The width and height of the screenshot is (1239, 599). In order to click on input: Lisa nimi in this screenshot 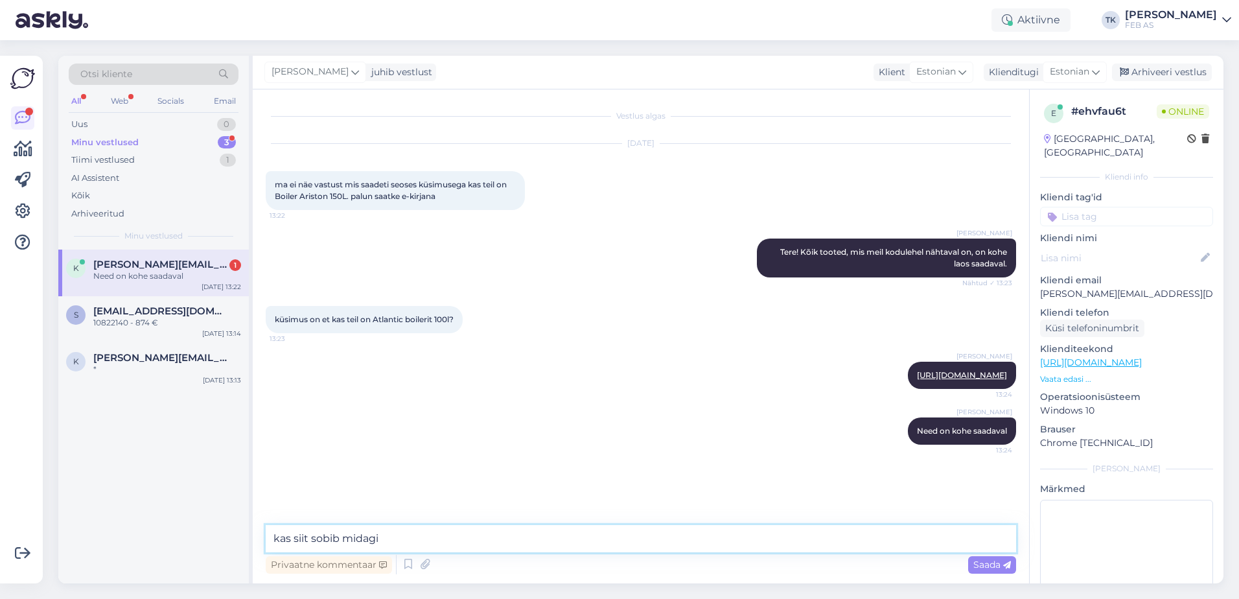, I will do `click(1119, 258)`.